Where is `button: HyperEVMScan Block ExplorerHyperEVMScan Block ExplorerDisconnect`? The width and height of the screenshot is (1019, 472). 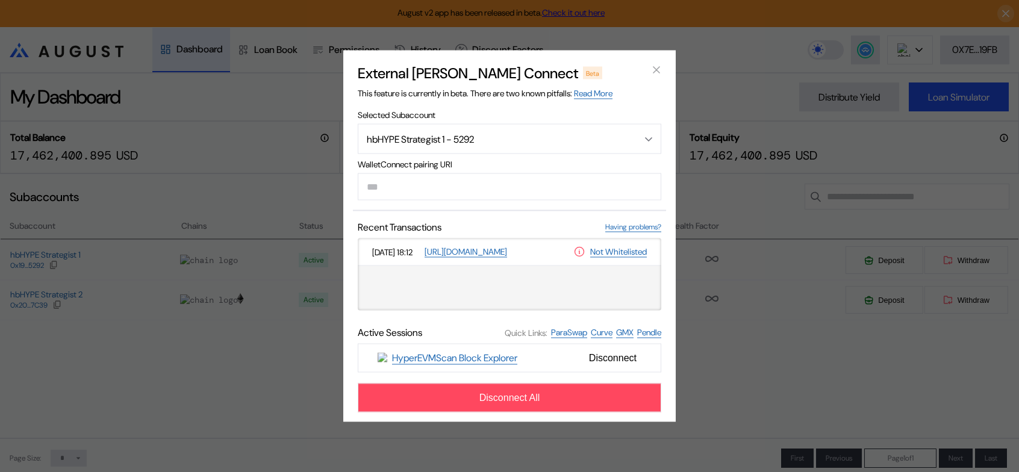
button: HyperEVMScan Block ExplorerHyperEVMScan Block ExplorerDisconnect is located at coordinates (510, 358).